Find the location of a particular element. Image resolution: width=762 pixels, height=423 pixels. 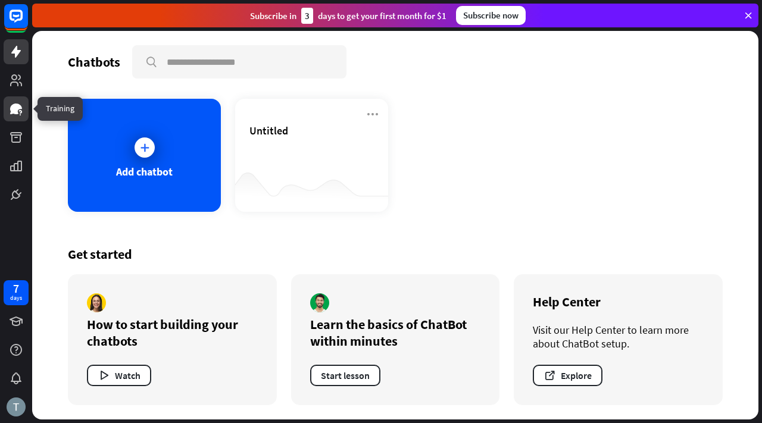

div: 7 is located at coordinates (16, 289).